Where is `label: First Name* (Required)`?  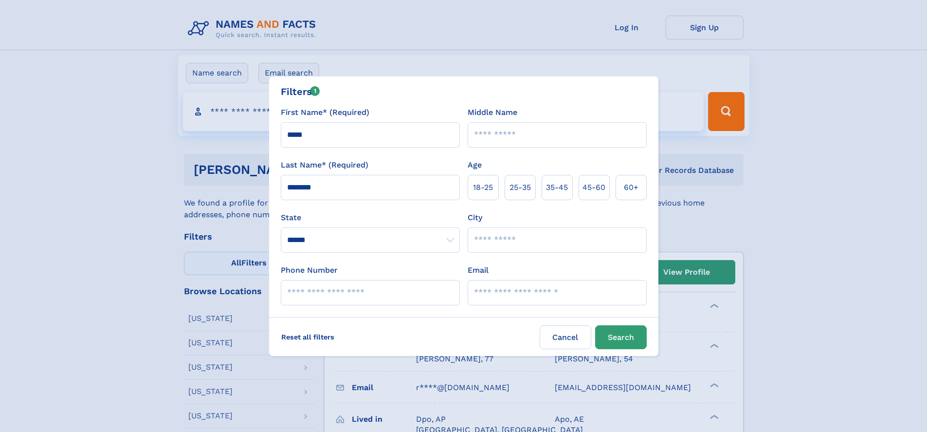
label: First Name* (Required) is located at coordinates (325, 112).